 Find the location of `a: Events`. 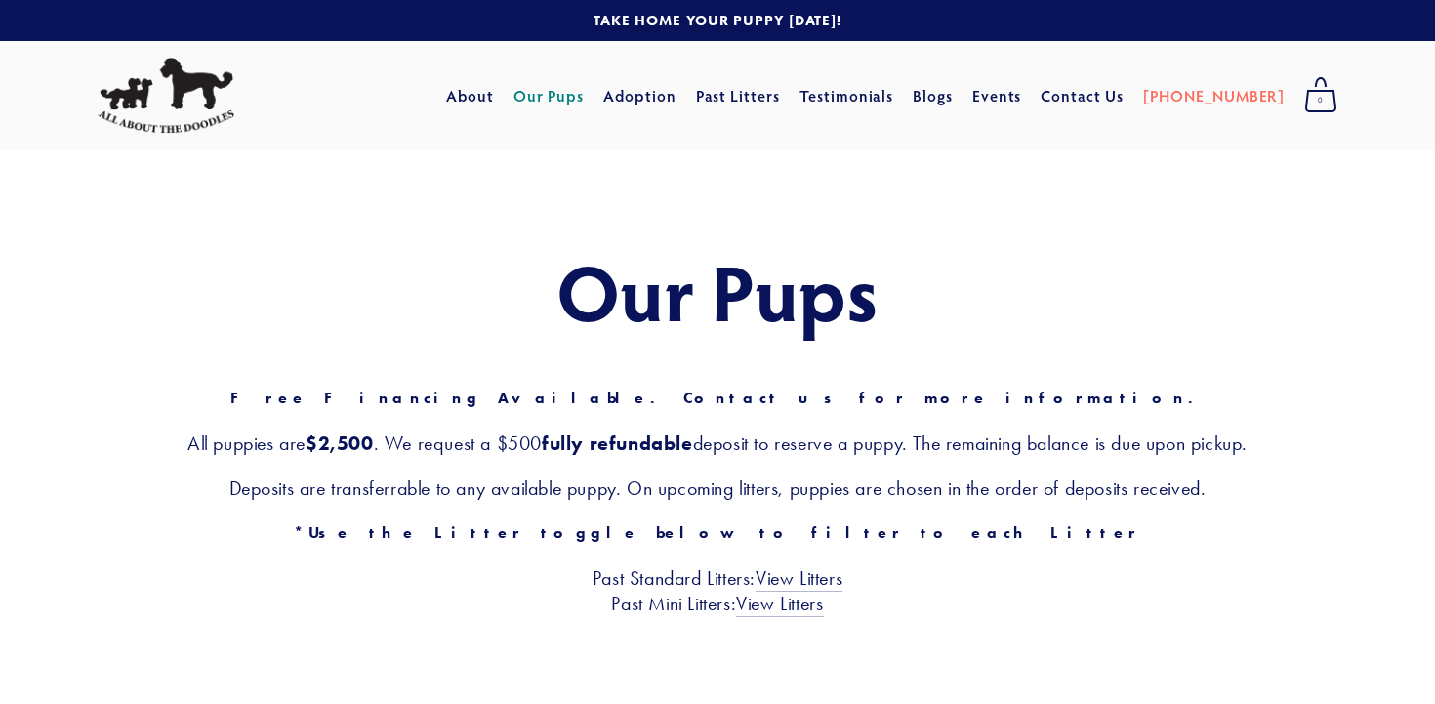

a: Events is located at coordinates (997, 96).